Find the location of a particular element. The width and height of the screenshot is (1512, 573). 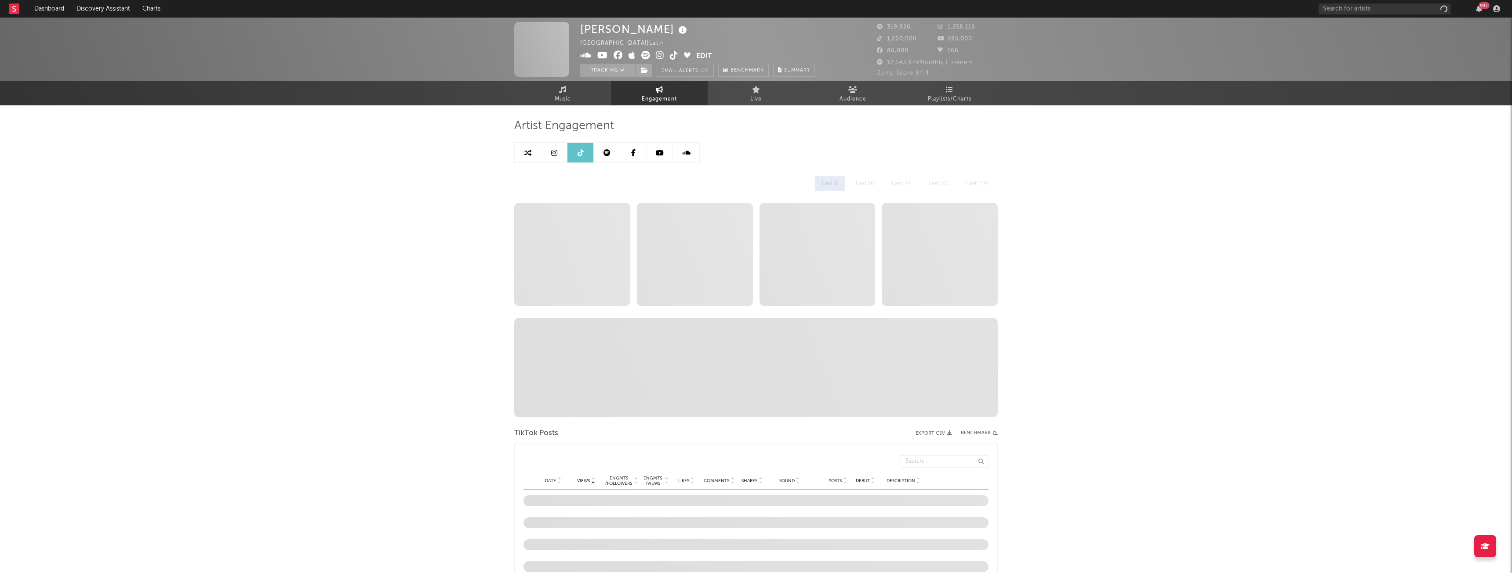

div: Last 16 is located at coordinates (865, 184).